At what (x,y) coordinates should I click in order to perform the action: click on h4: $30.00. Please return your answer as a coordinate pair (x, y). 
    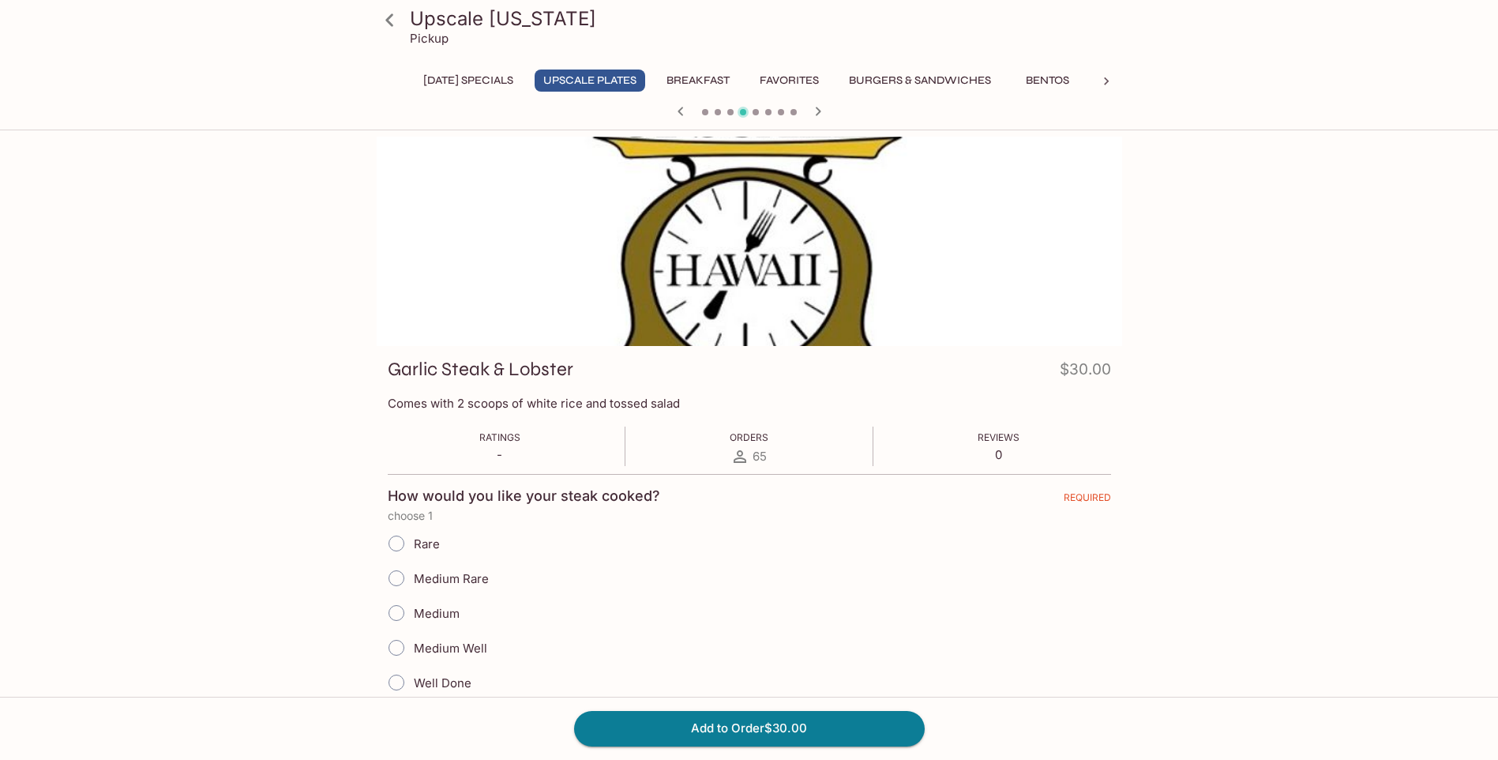
    Looking at the image, I should click on (1085, 372).